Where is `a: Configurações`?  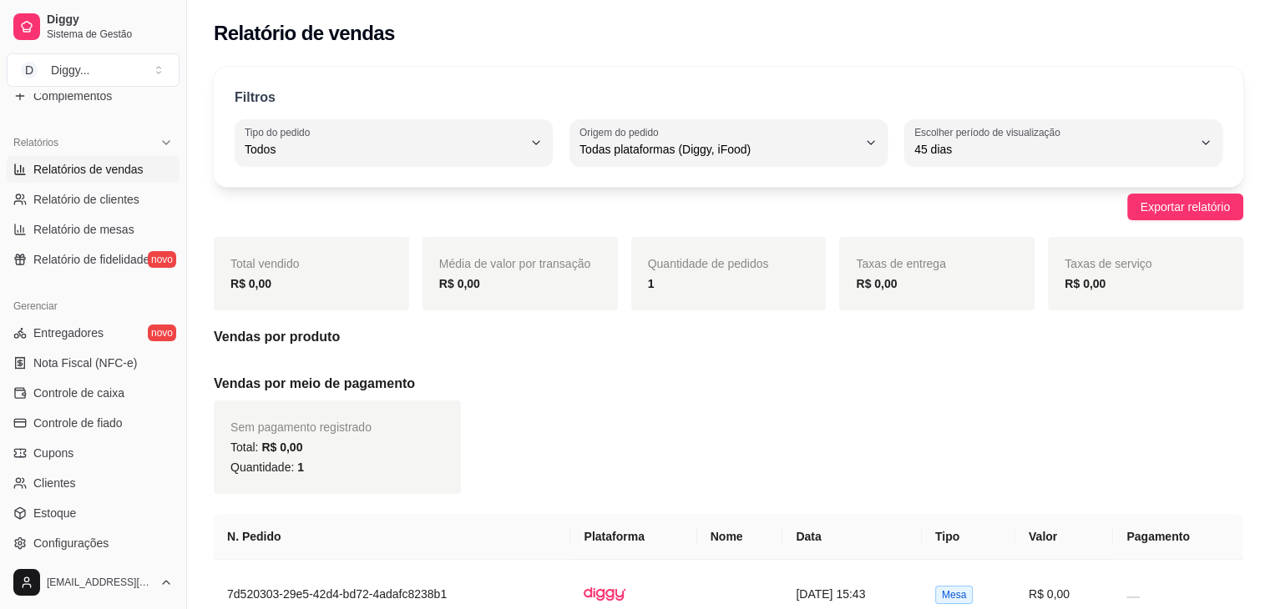
a: Configurações is located at coordinates (93, 543).